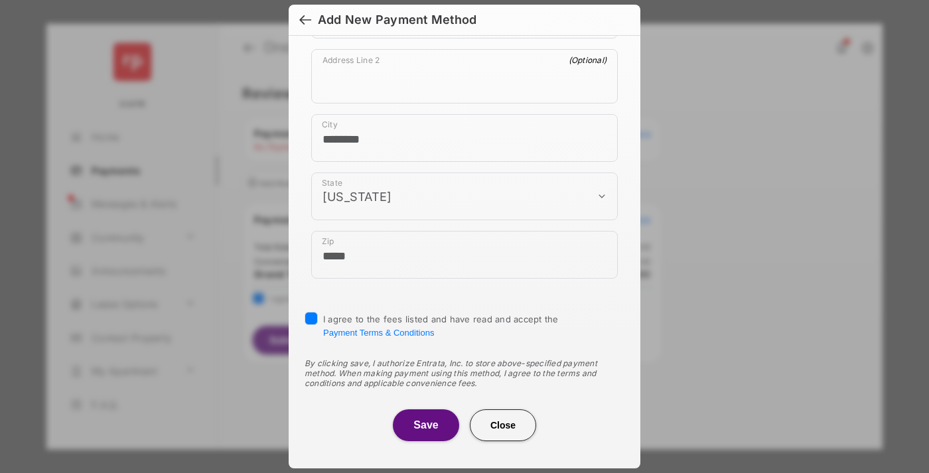  What do you see at coordinates (503, 426) in the screenshot?
I see `button: Close` at bounding box center [503, 426].